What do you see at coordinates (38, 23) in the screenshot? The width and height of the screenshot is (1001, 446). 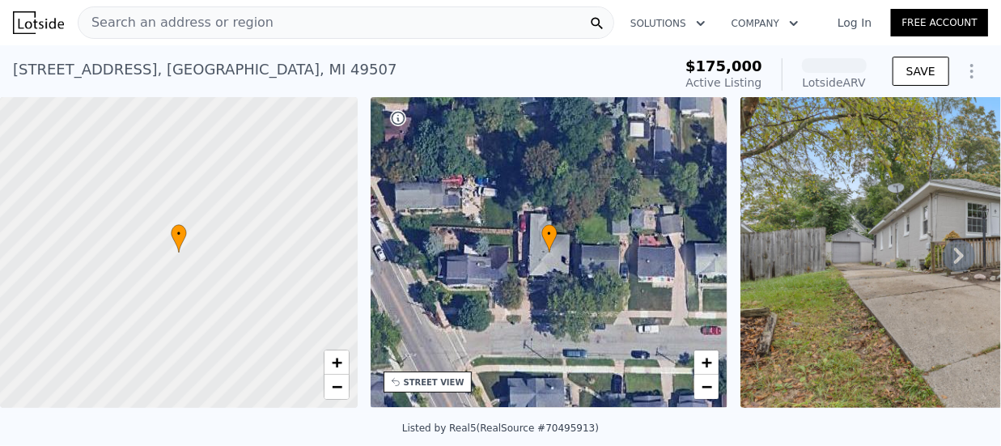 I see `img: Lotside` at bounding box center [38, 23].